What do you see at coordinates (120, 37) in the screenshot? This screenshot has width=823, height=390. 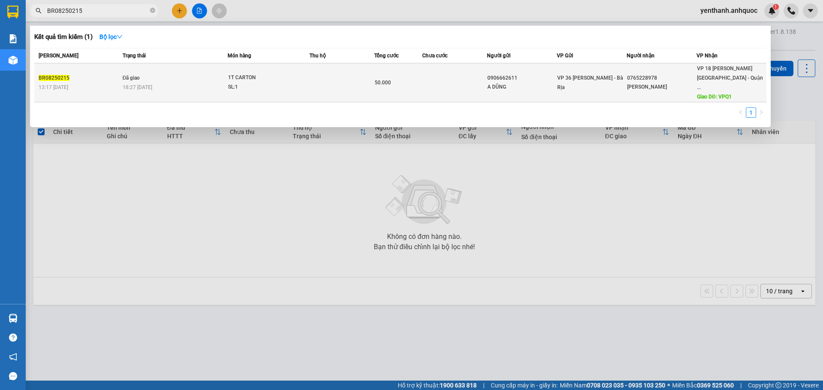 I see `span: down` at bounding box center [120, 37].